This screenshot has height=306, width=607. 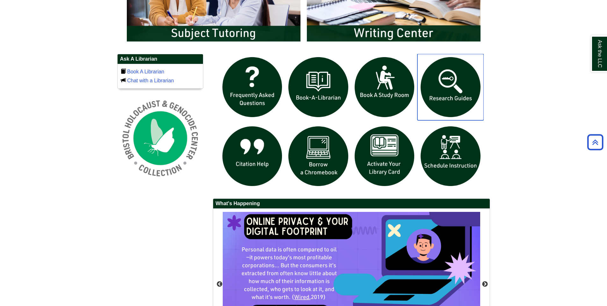 I want to click on button: Next, so click(x=485, y=284).